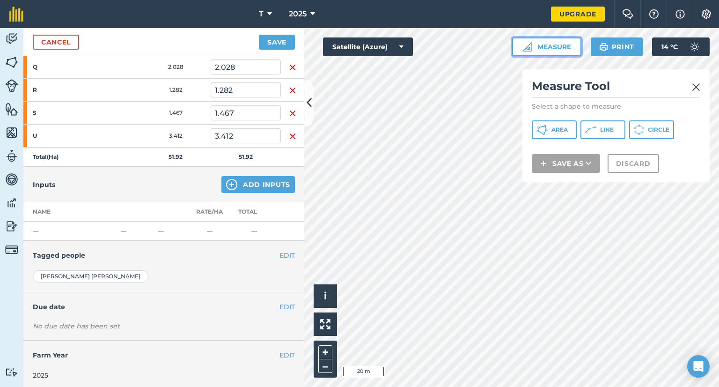  I want to click on div: No due date has been set, so click(164, 326).